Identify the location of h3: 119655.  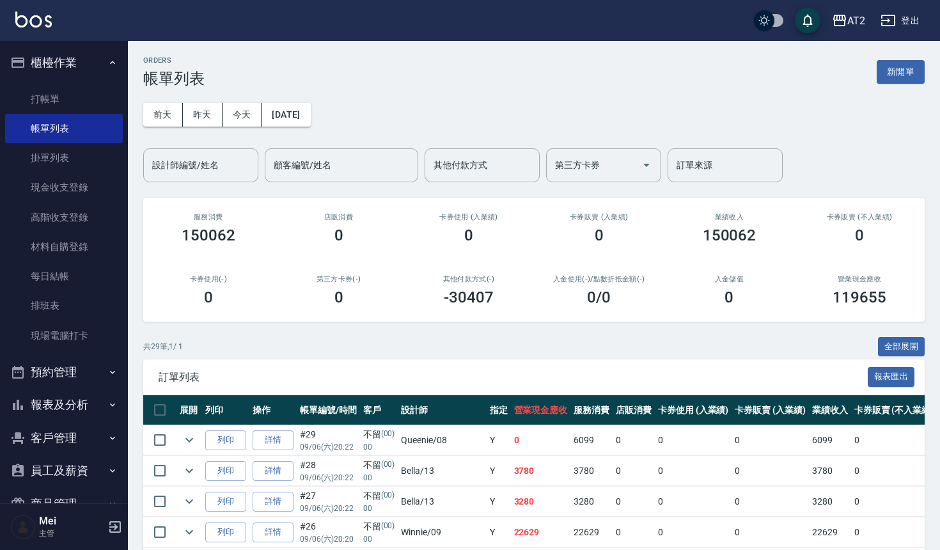
(859, 297).